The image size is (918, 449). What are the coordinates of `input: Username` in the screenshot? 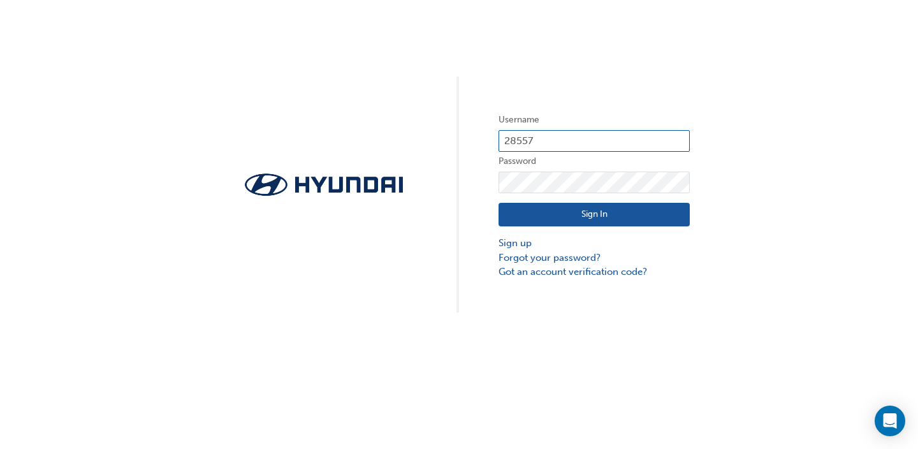 It's located at (594, 141).